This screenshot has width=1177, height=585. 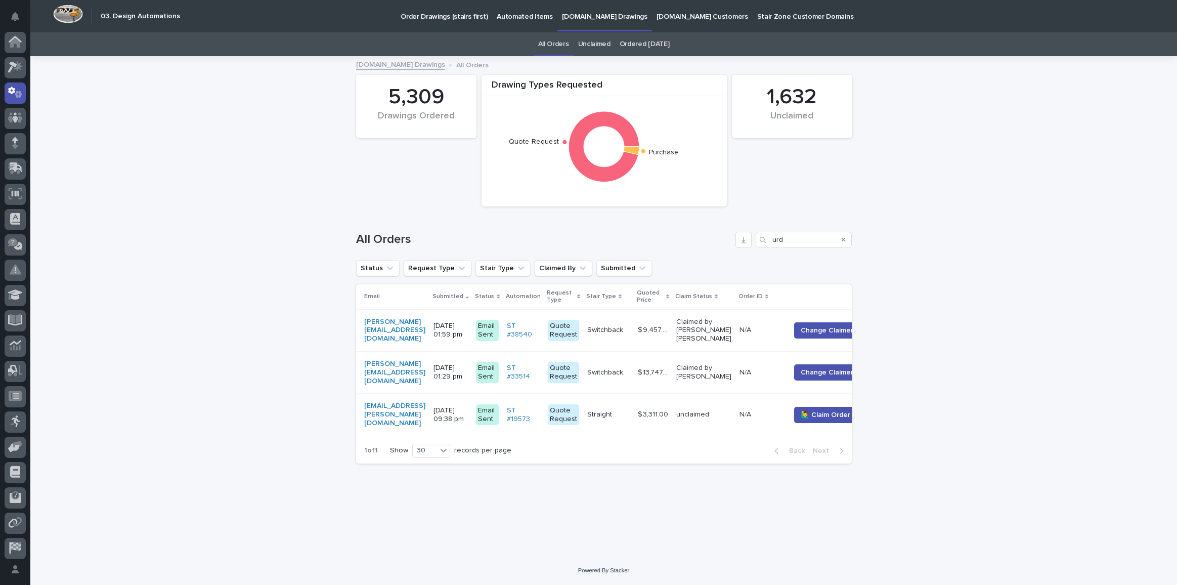 I want to click on h2: 03. Design Automations, so click(x=140, y=16).